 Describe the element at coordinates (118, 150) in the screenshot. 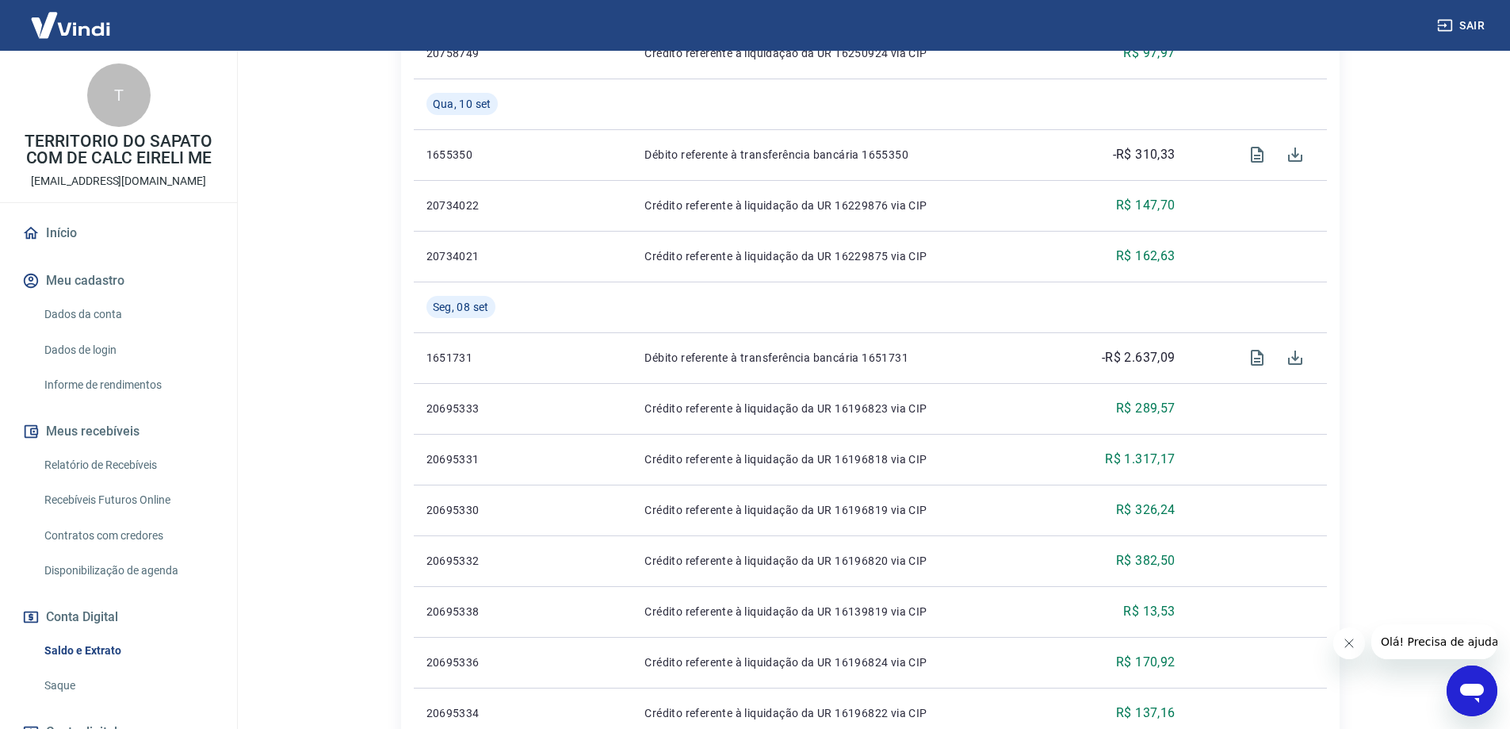

I see `p: TERRITORIO DO SAPATO COM DE CALC EIRELI ME` at that location.